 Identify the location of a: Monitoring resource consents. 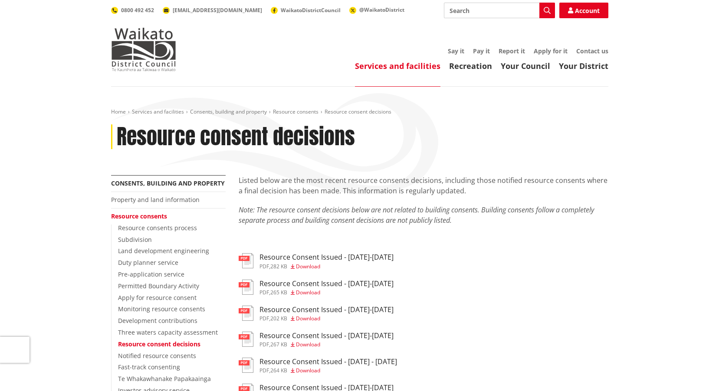
(161, 309).